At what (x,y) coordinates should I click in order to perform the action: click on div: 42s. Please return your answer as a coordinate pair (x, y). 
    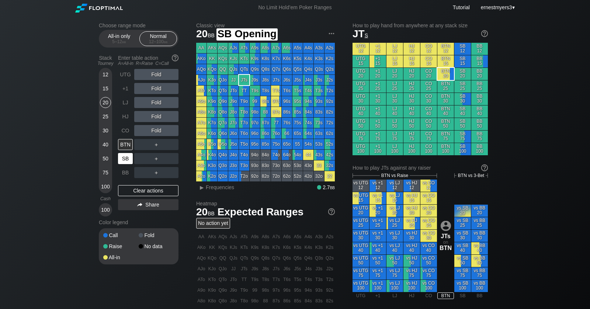
    Looking at the image, I should click on (329, 155).